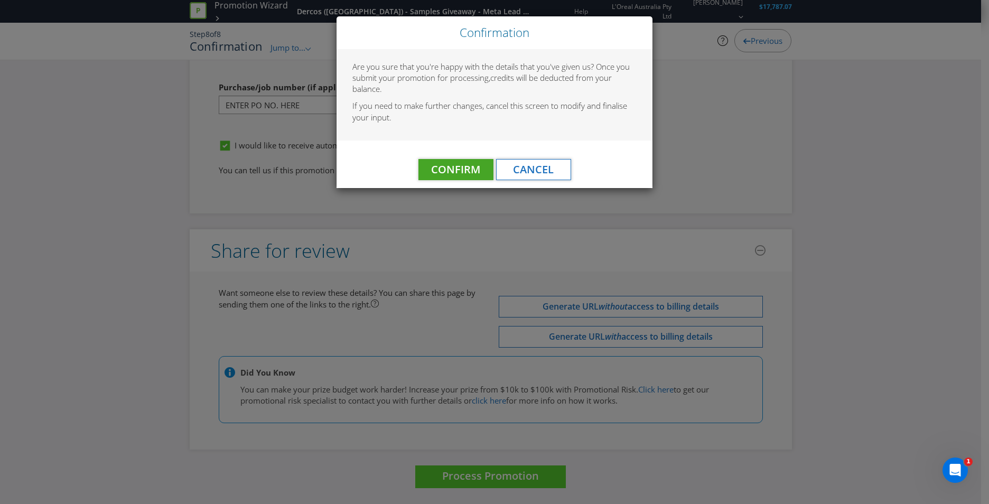  What do you see at coordinates (533, 170) in the screenshot?
I see `button: Cancel` at bounding box center [533, 170].